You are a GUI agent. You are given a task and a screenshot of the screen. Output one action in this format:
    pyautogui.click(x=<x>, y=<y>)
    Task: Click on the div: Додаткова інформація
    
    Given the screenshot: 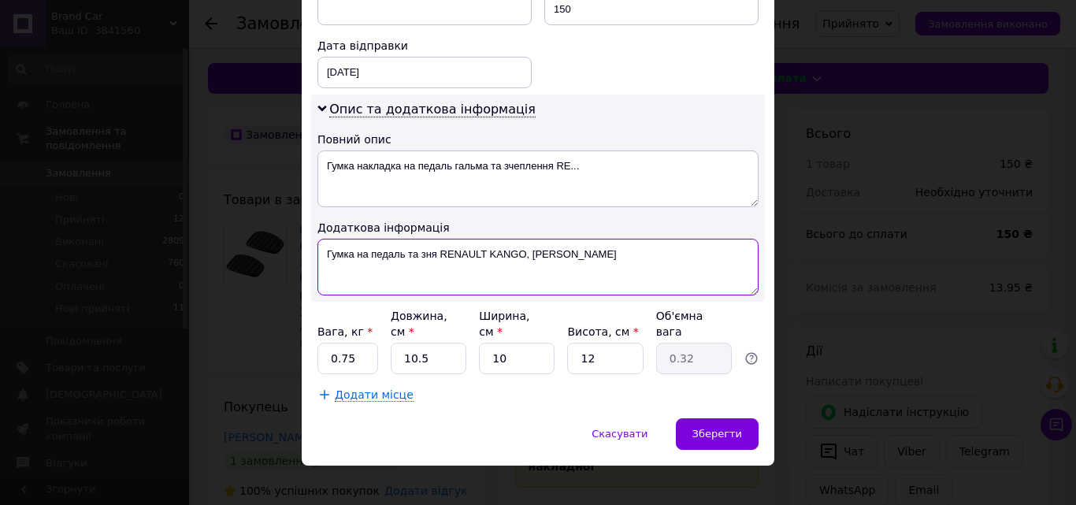 What is the action you would take?
    pyautogui.click(x=538, y=228)
    